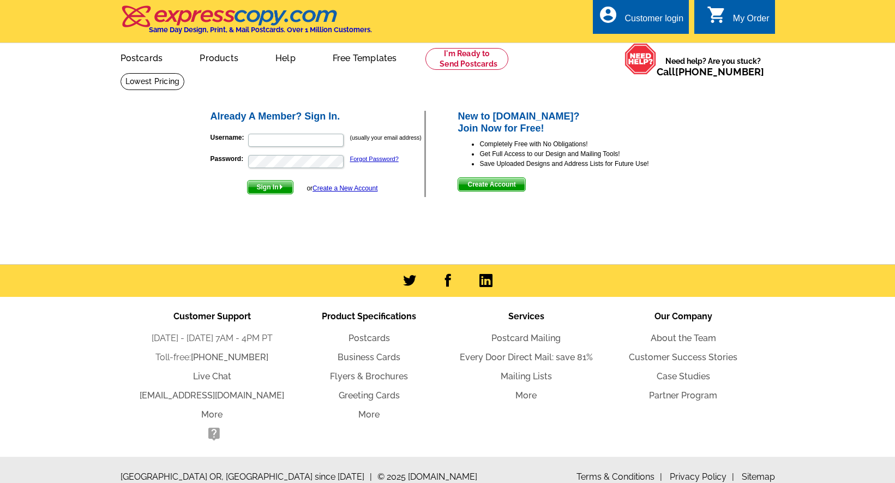 Image resolution: width=895 pixels, height=483 pixels. Describe the element at coordinates (285, 57) in the screenshot. I see `a: Help` at that location.